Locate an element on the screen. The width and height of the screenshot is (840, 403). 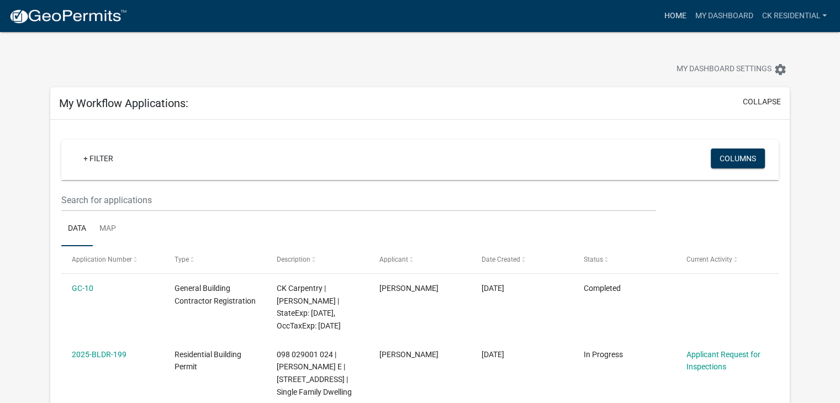
span: General Building Contractor Registration is located at coordinates (215, 294).